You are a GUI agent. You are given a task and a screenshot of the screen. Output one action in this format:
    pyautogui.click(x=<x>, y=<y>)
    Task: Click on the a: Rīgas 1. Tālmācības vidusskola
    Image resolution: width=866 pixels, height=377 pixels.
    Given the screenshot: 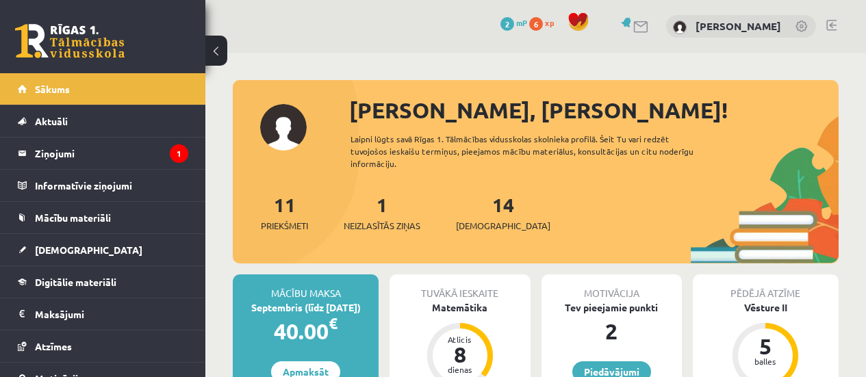 What is the action you would take?
    pyautogui.click(x=70, y=41)
    